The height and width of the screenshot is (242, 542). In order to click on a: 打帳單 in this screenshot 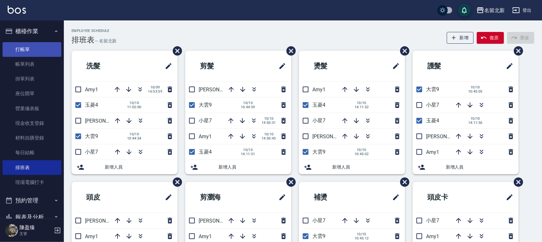, I will do `click(32, 50)`.